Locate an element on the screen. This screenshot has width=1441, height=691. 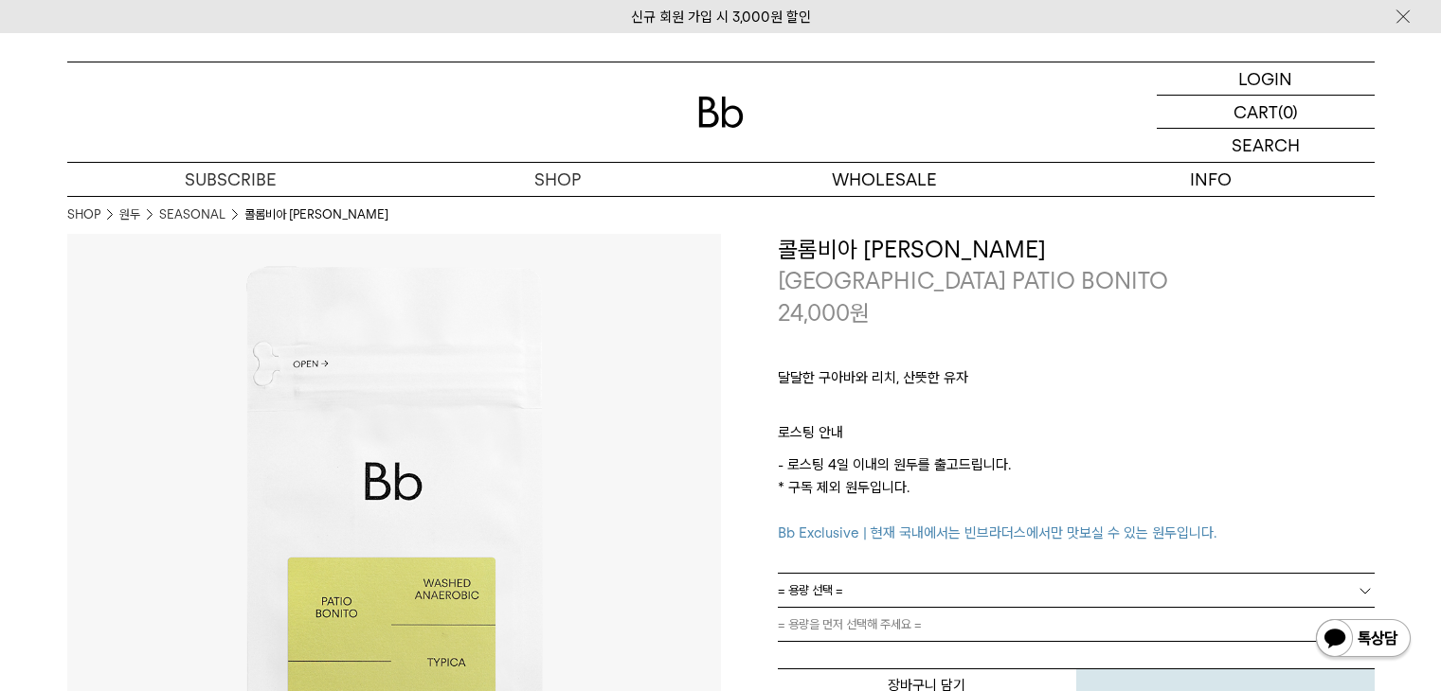
span: Bb Exclusive | 현재 국내에서는 빈브라더스에서만 맛보실 수 있는 원두입니다. is located at coordinates (996, 533).